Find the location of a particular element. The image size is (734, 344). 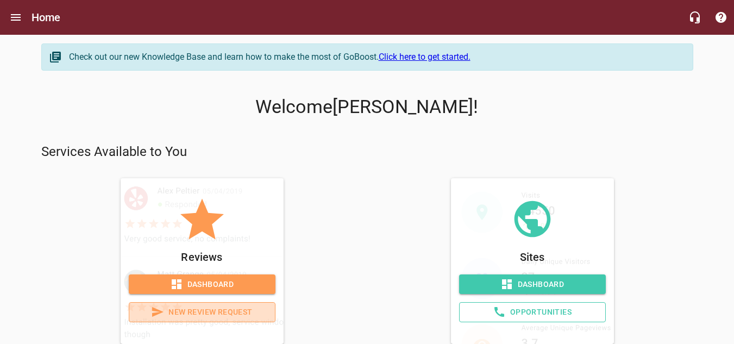

a: Click here to get started. is located at coordinates (424, 57).